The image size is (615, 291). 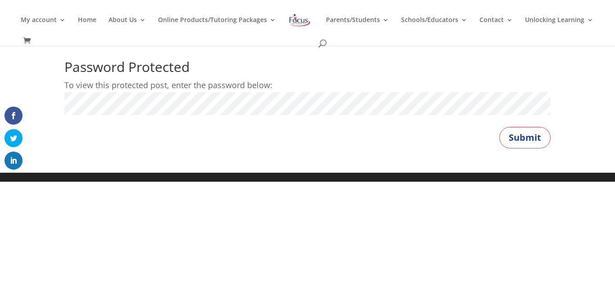 What do you see at coordinates (307, 85) in the screenshot?
I see `p: To view this protected post, enter the password below:` at bounding box center [307, 85].